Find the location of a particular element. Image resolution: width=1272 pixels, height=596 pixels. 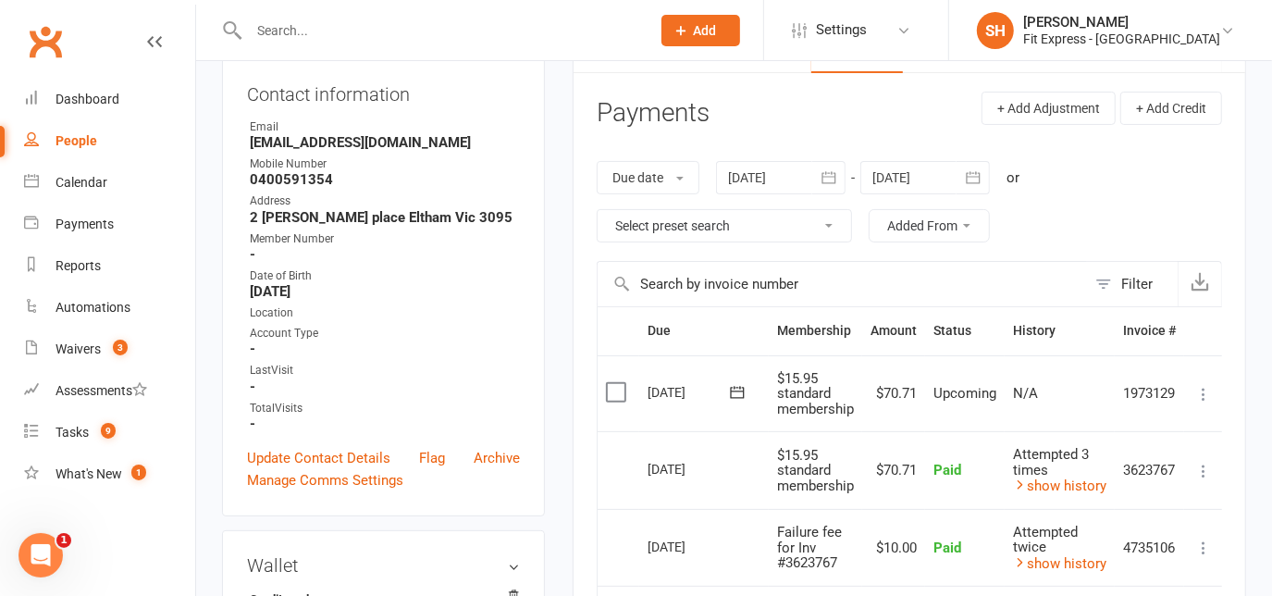

span: Failure fee for Inv #3623767 is located at coordinates (809, 547).